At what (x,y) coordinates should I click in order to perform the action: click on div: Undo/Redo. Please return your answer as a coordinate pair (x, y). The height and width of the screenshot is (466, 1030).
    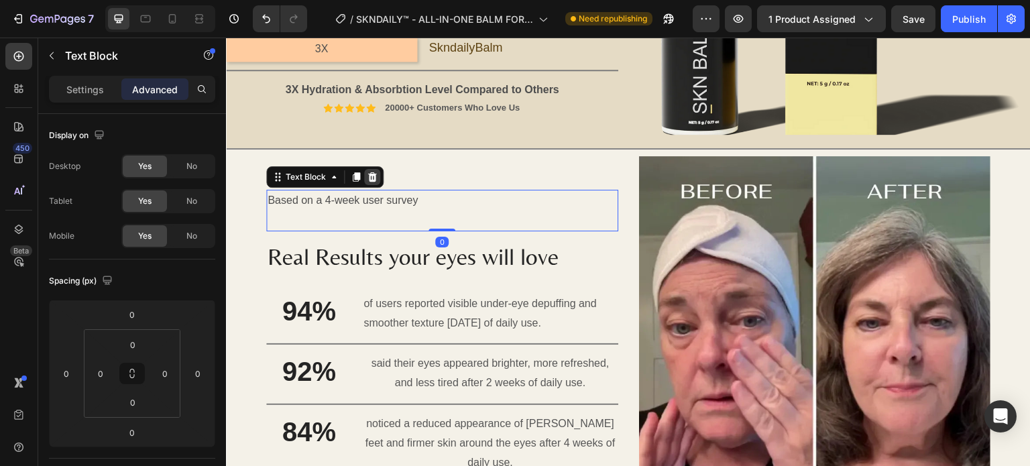
    Looking at the image, I should click on (280, 19).